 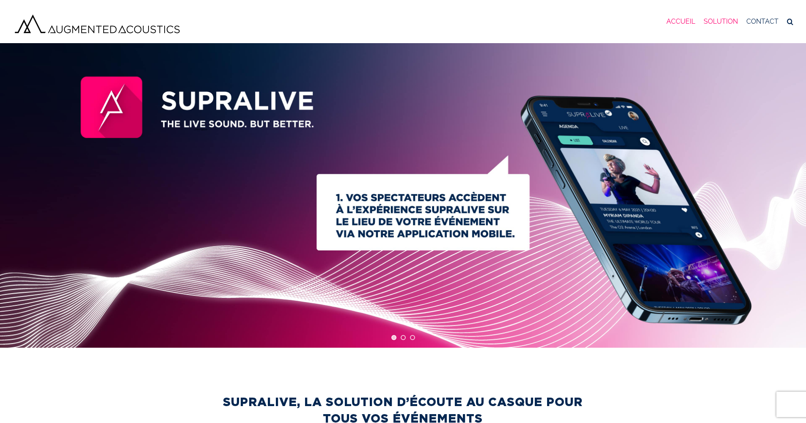 I want to click on a: ACCUEIL, so click(x=681, y=22).